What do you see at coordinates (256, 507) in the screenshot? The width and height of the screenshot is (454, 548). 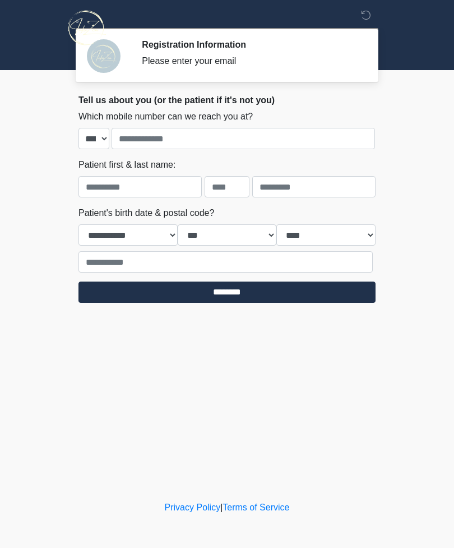 I see `a: Terms of Service` at bounding box center [256, 507].